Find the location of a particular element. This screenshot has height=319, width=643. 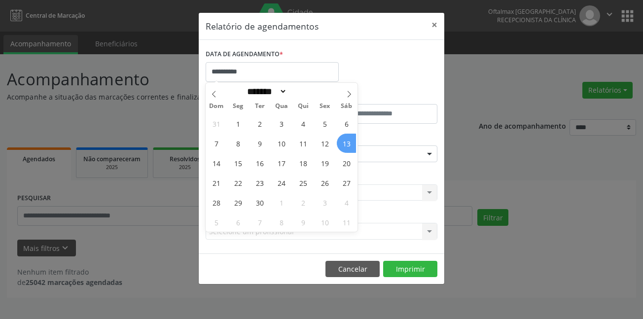

button: Imprimir is located at coordinates (410, 269).